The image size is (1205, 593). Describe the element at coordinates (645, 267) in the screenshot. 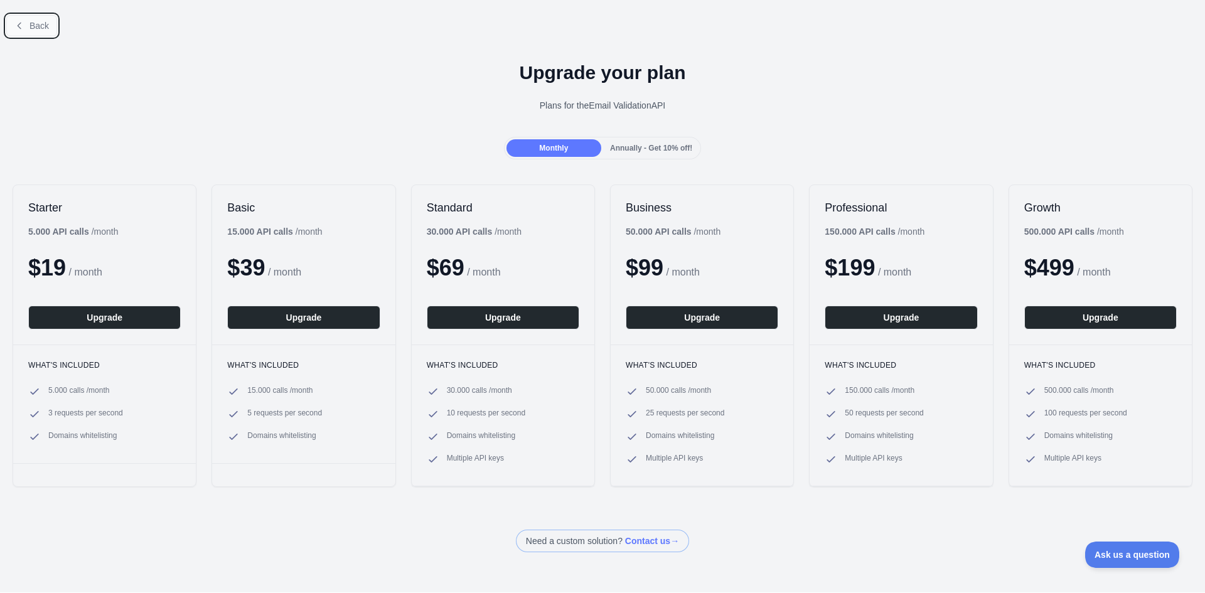

I see `span: $ 99` at that location.